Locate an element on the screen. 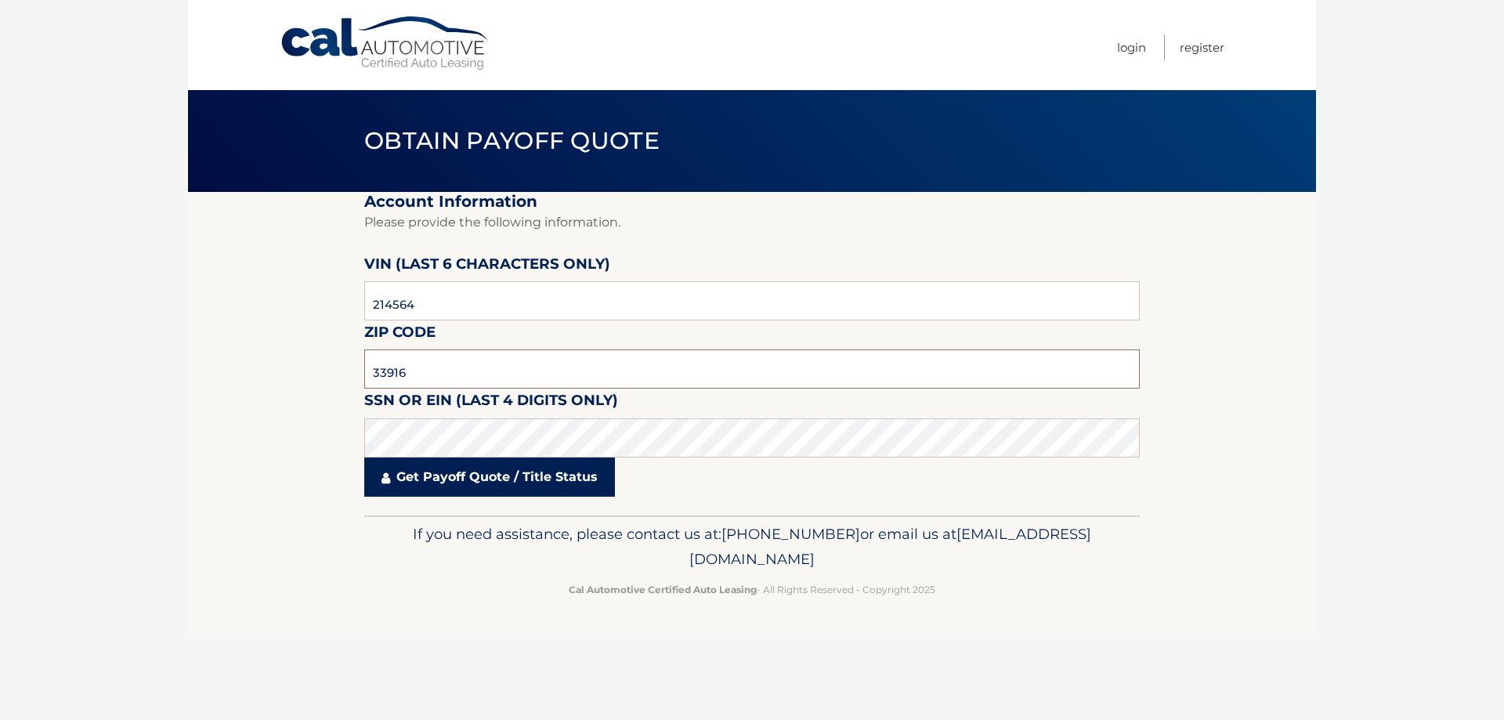 This screenshot has height=720, width=1504. h2: Account Information is located at coordinates (752, 201).